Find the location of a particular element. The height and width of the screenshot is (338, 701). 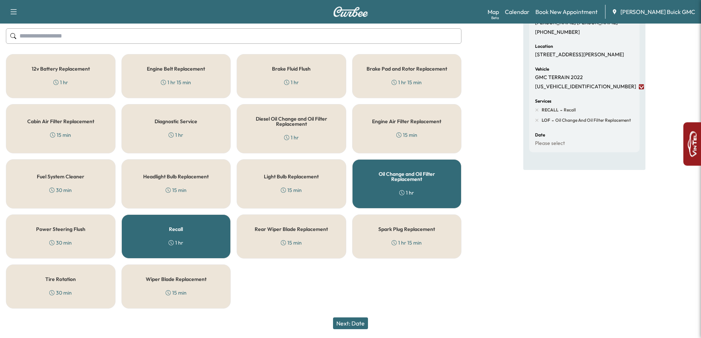

h5: Fuel System Cleaner is located at coordinates (60, 177).